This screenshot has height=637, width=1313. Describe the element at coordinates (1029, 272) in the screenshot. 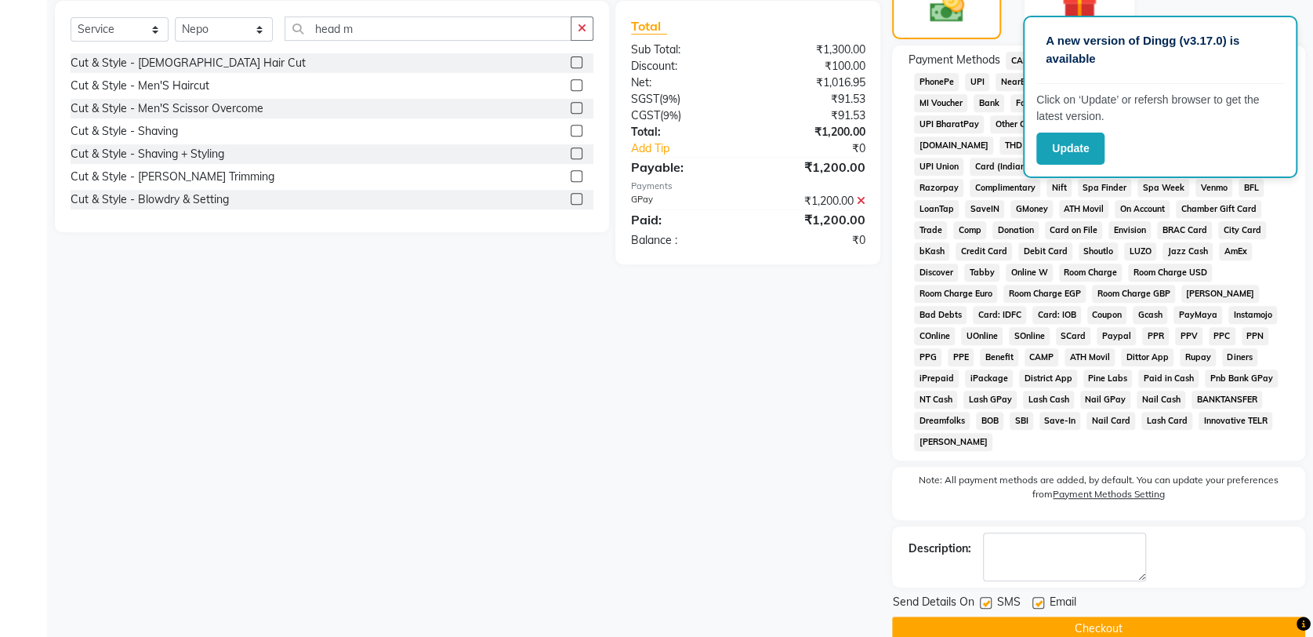

I see `span: Online W` at that location.